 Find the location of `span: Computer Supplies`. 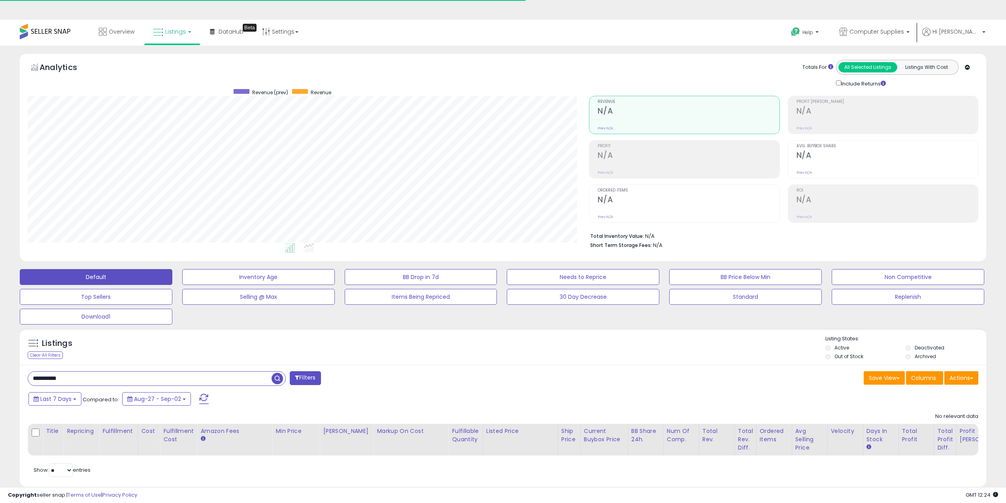

span: Computer Supplies is located at coordinates (877, 32).